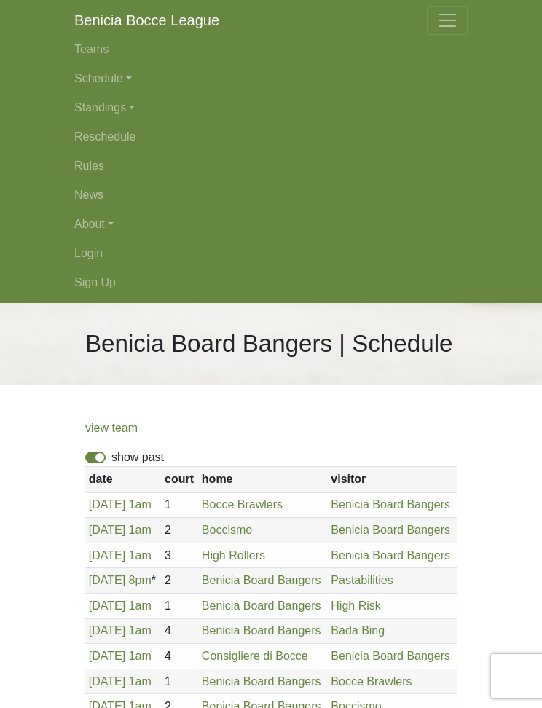 This screenshot has width=542, height=708. What do you see at coordinates (123, 480) in the screenshot?
I see `th: date` at bounding box center [123, 480].